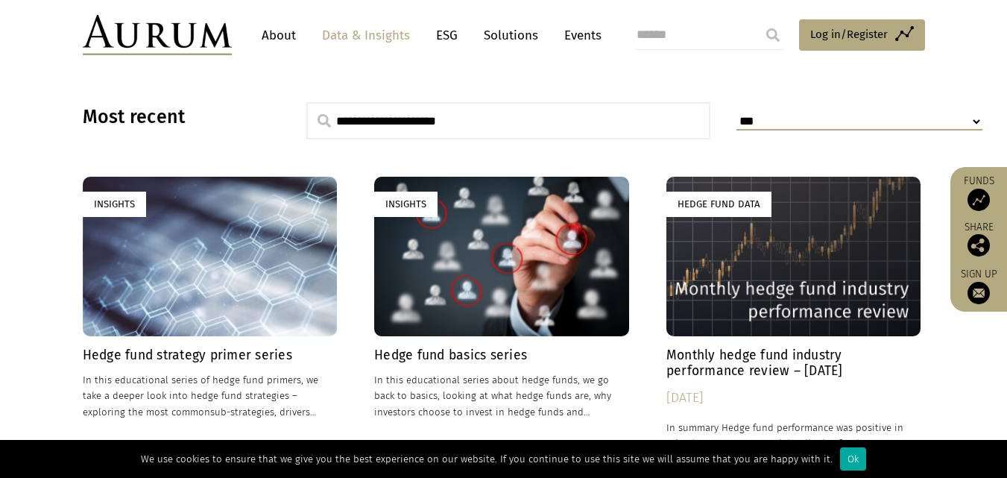  Describe the element at coordinates (719, 204) in the screenshot. I see `div: Hedge Fund Data` at that location.